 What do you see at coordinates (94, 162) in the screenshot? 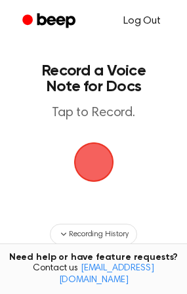
I see `button: Beep Logo` at bounding box center [94, 162].